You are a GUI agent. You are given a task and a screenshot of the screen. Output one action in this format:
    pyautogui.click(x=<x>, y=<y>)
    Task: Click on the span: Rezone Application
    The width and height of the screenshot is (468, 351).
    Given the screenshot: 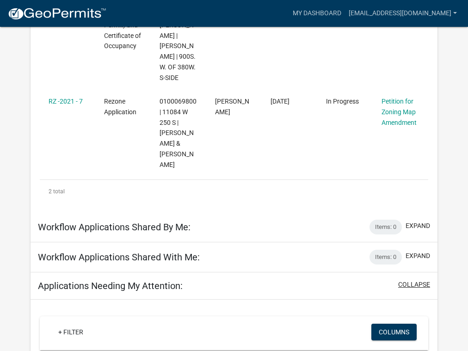 What is the action you would take?
    pyautogui.click(x=120, y=106)
    